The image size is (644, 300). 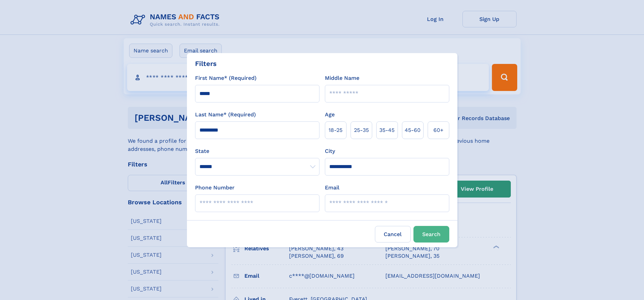 What do you see at coordinates (226, 115) in the screenshot?
I see `label: Last Name* (Required)` at bounding box center [226, 115].